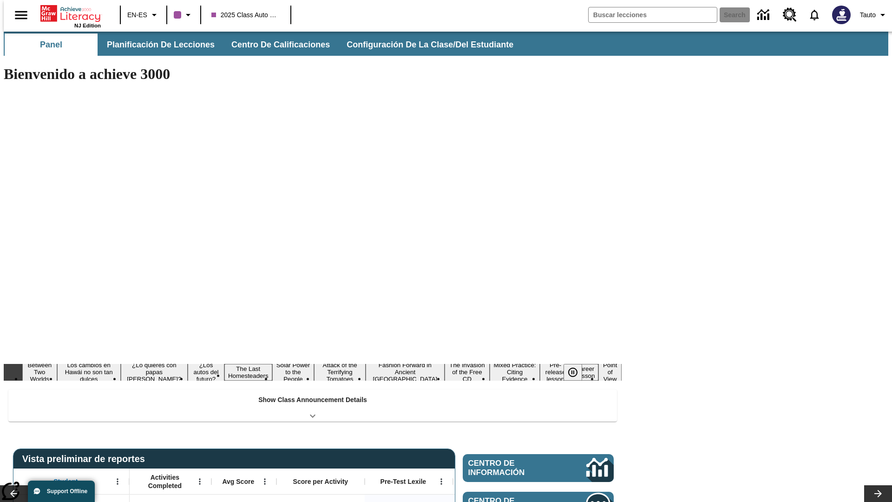  I want to click on span: Centro de información, so click(511, 468).